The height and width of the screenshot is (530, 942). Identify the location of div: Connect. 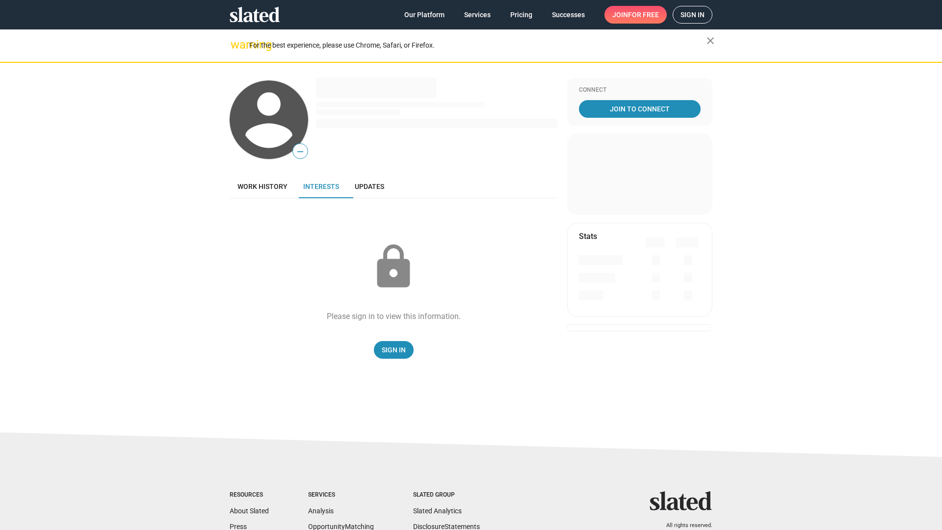
(640, 90).